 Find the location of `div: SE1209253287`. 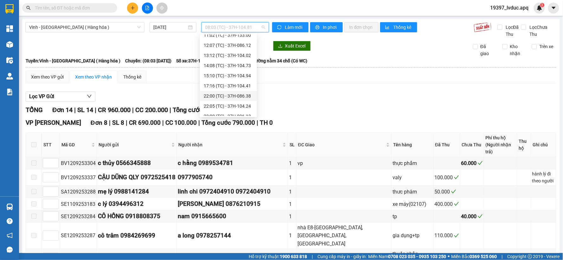

div: SE1209253287 is located at coordinates (78, 236).